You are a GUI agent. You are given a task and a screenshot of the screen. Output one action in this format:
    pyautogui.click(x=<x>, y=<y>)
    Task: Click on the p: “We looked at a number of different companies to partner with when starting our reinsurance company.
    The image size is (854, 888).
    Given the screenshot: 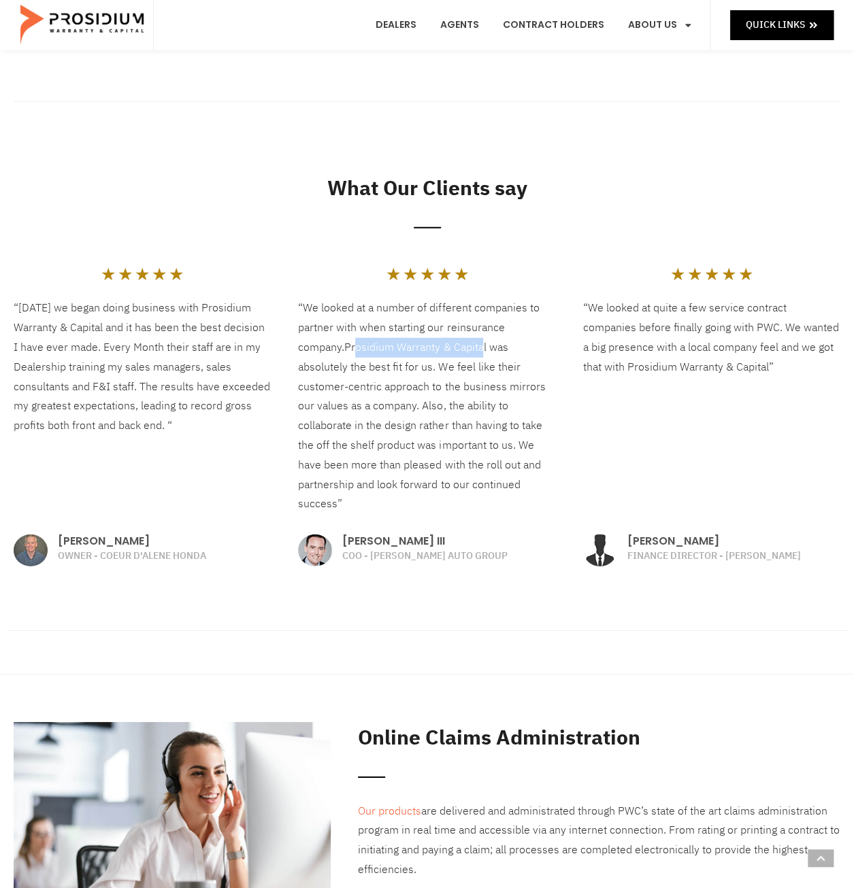 What is the action you would take?
    pyautogui.click(x=426, y=406)
    